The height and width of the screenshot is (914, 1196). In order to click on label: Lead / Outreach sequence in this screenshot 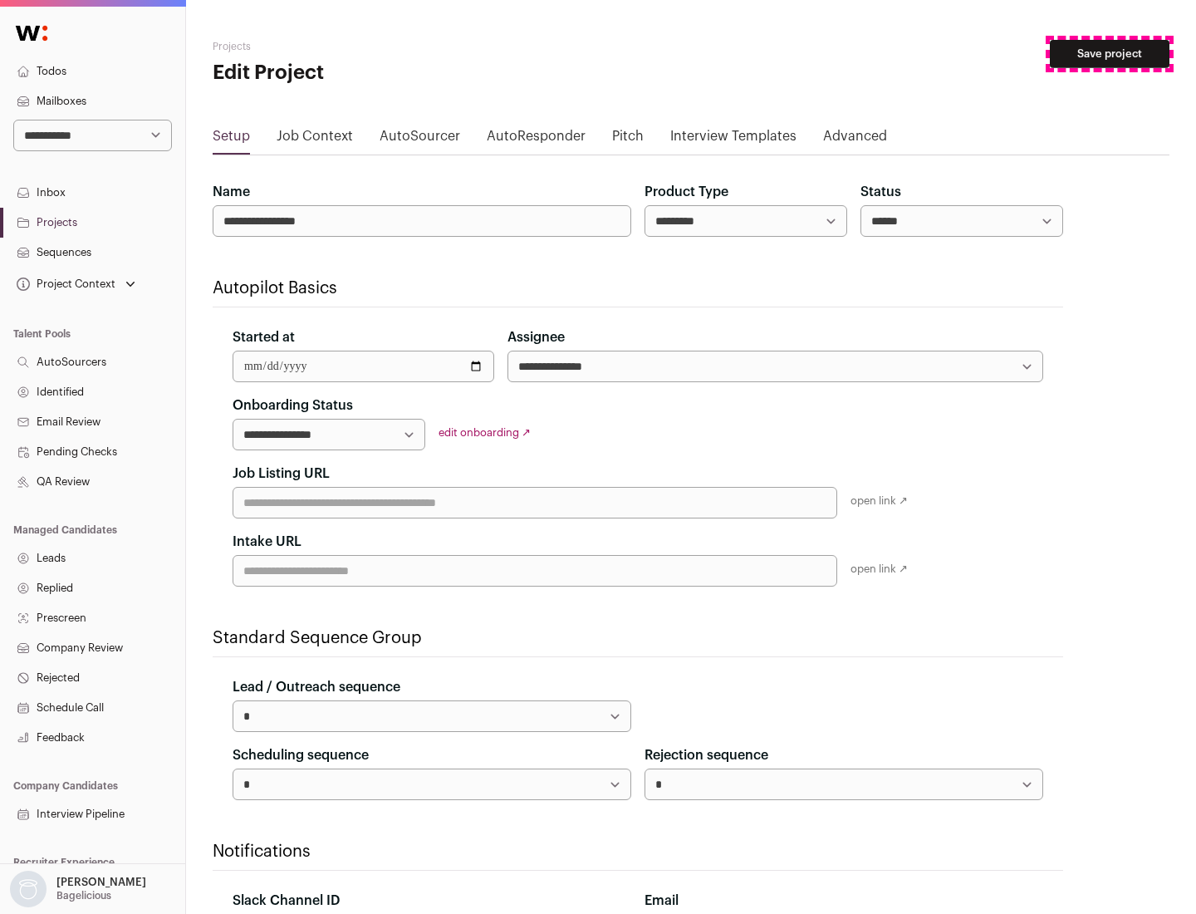, I will do `click(316, 687)`.